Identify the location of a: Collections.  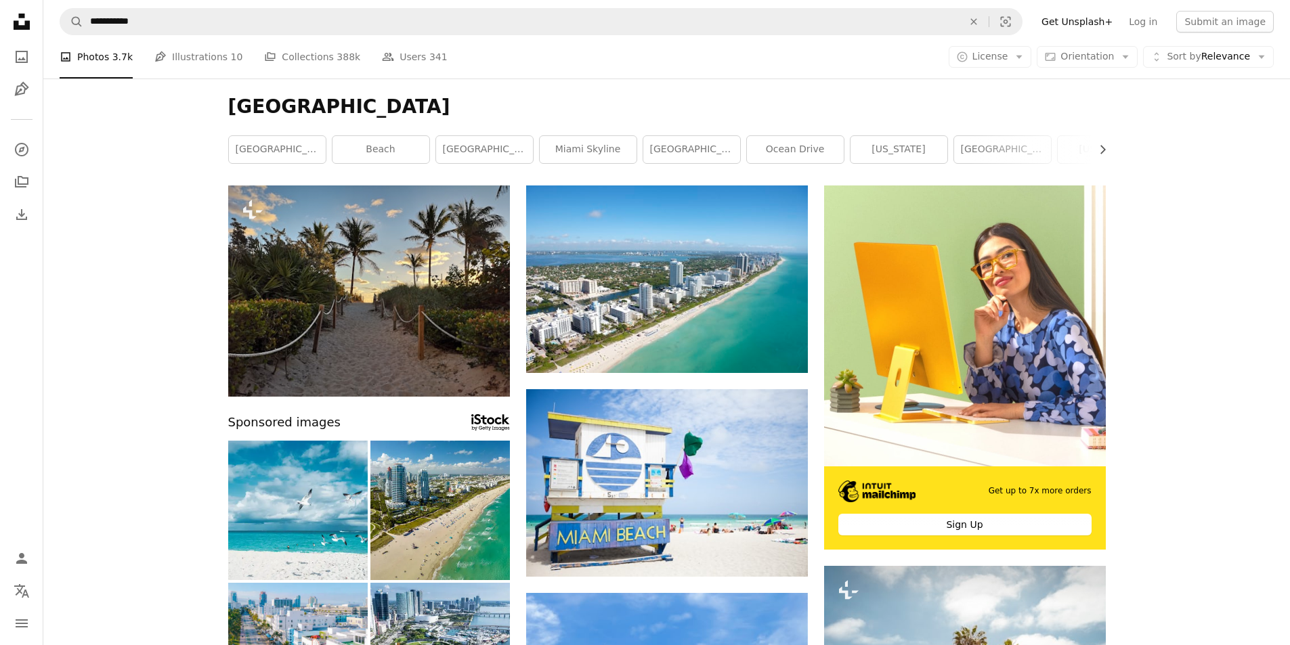
(22, 182).